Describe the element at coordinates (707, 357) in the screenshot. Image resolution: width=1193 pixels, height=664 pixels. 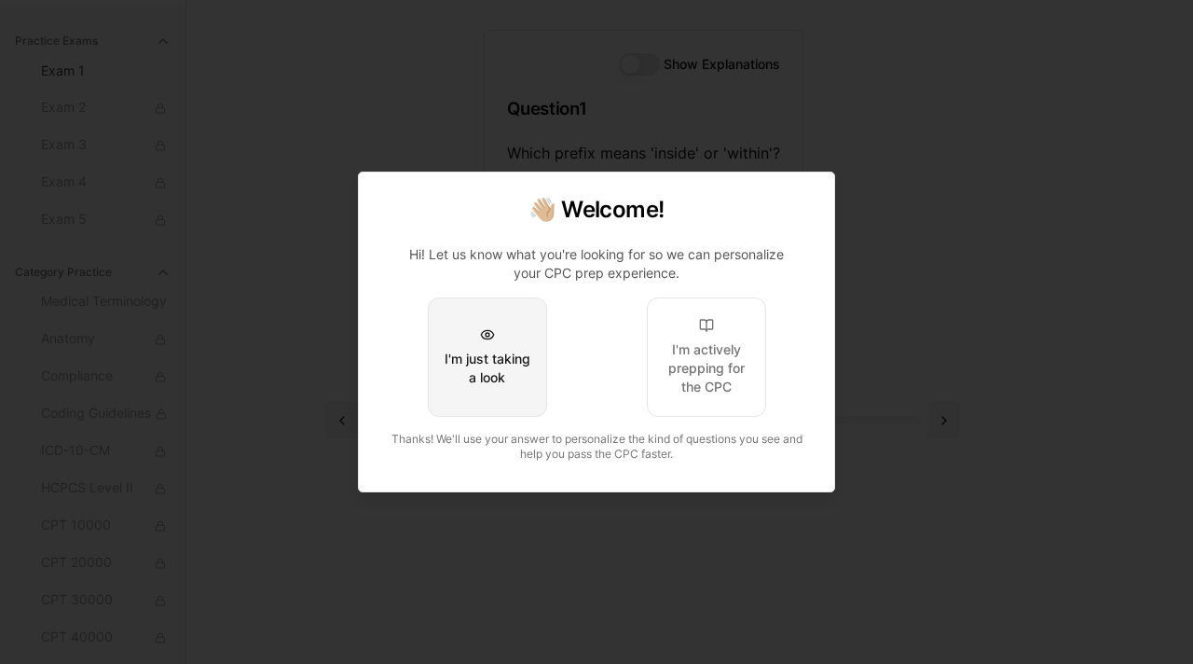
I see `button: I'm actively prepping for the CPC` at that location.